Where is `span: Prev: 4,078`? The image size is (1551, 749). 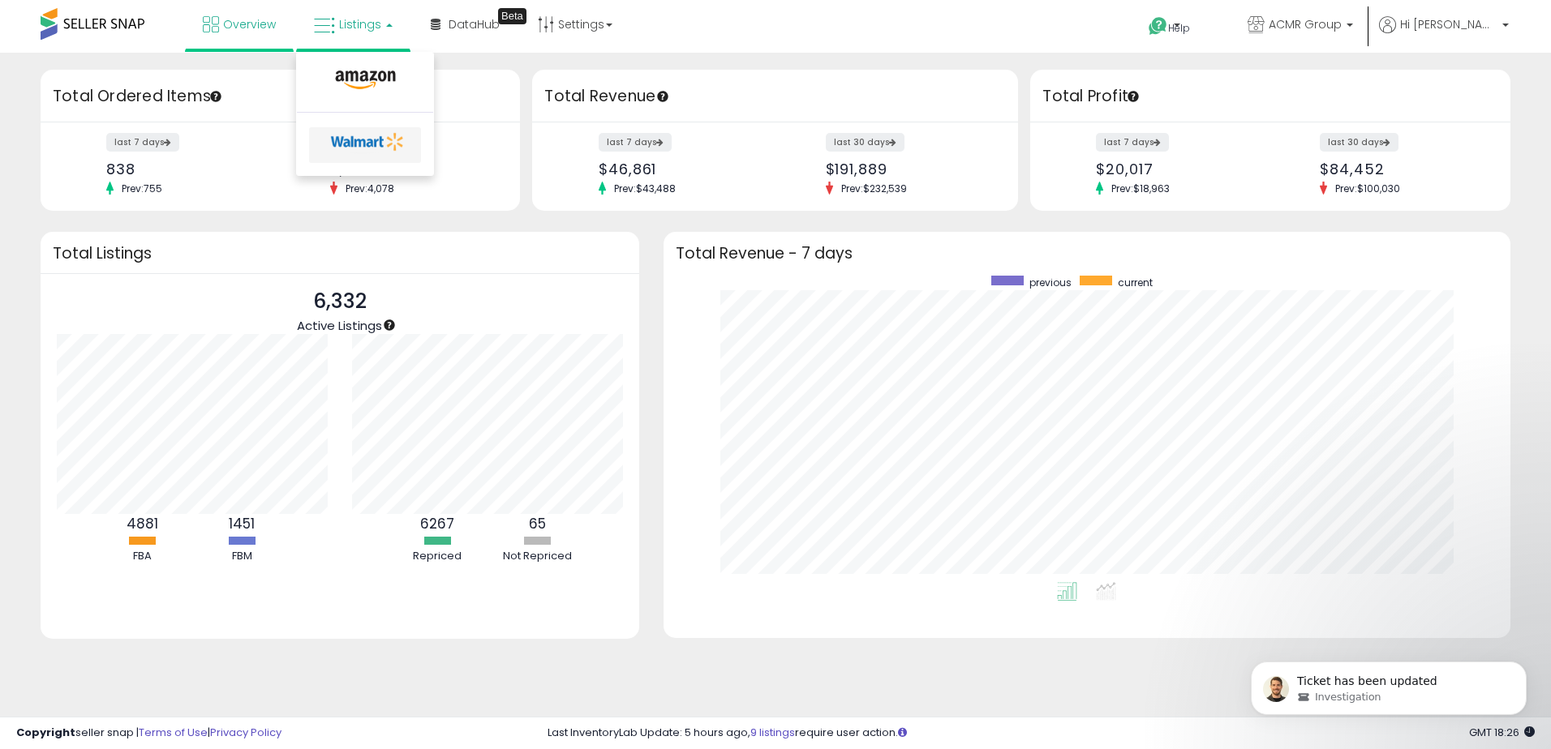
span: Prev: 4,078 is located at coordinates (370, 188).